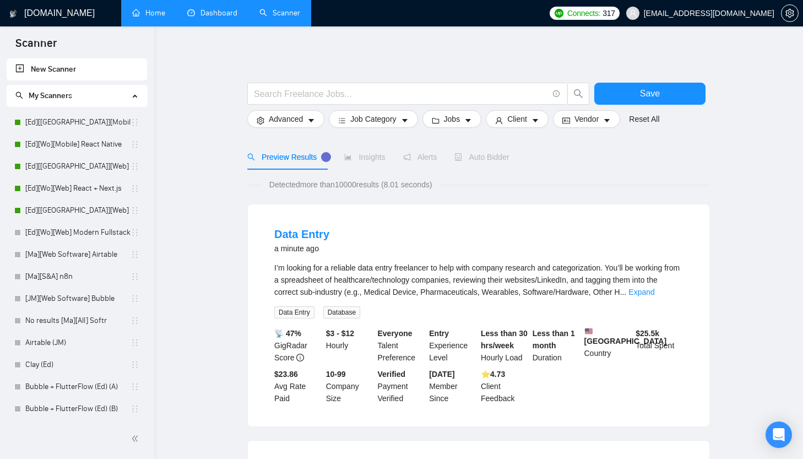  What do you see at coordinates (77, 342) in the screenshot?
I see `li: Airtable (JM)` at bounding box center [77, 342].